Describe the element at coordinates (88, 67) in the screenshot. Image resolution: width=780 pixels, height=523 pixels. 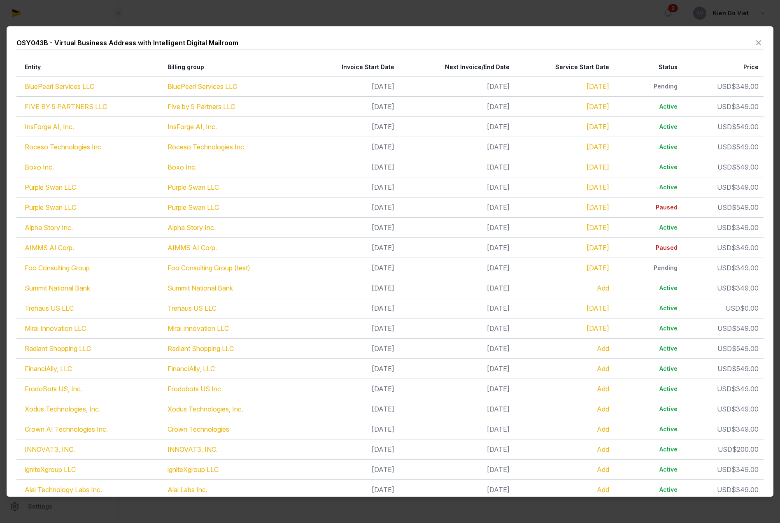
I see `th: Entity` at that location.